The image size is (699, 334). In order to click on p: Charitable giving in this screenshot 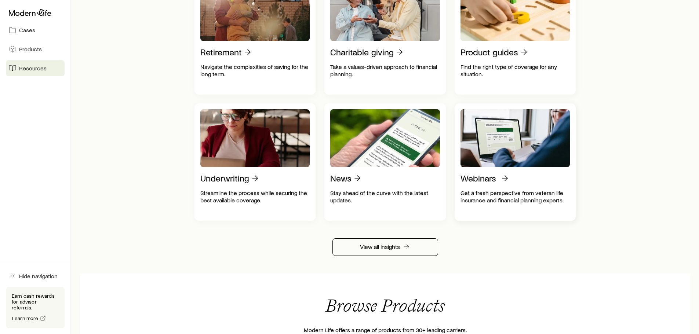, I will do `click(362, 52)`.